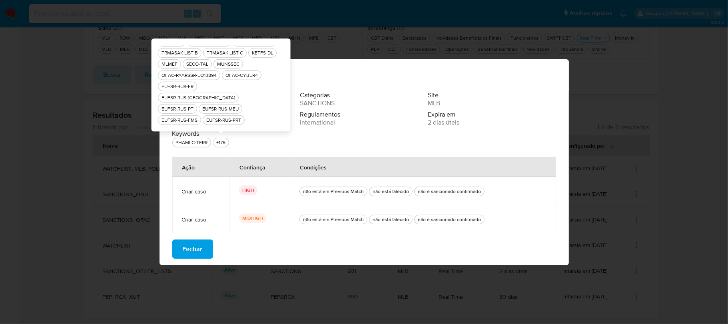 This screenshot has height=324, width=728. I want to click on div: TRMASAK-LIST-C, so click(225, 53).